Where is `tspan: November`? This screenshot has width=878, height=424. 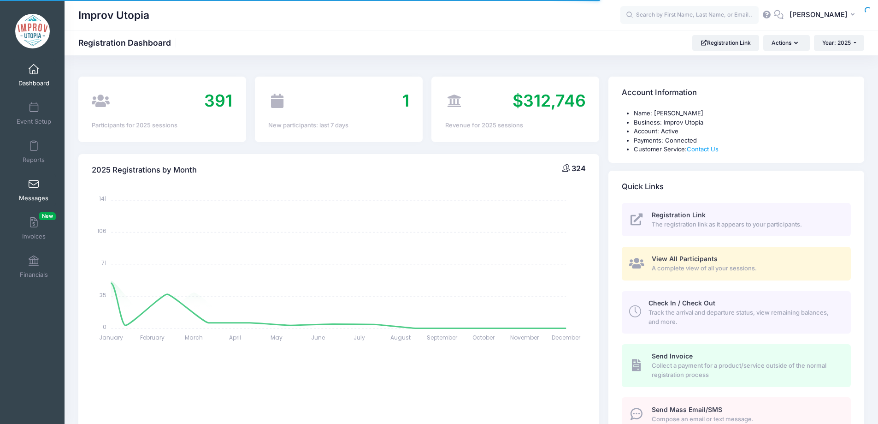 tspan: November is located at coordinates (525, 337).